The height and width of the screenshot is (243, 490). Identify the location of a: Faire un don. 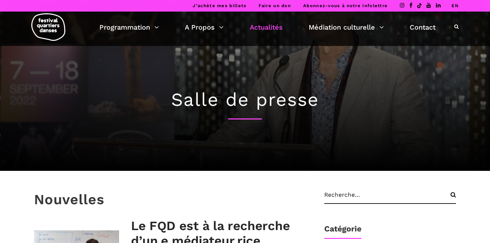
(275, 5).